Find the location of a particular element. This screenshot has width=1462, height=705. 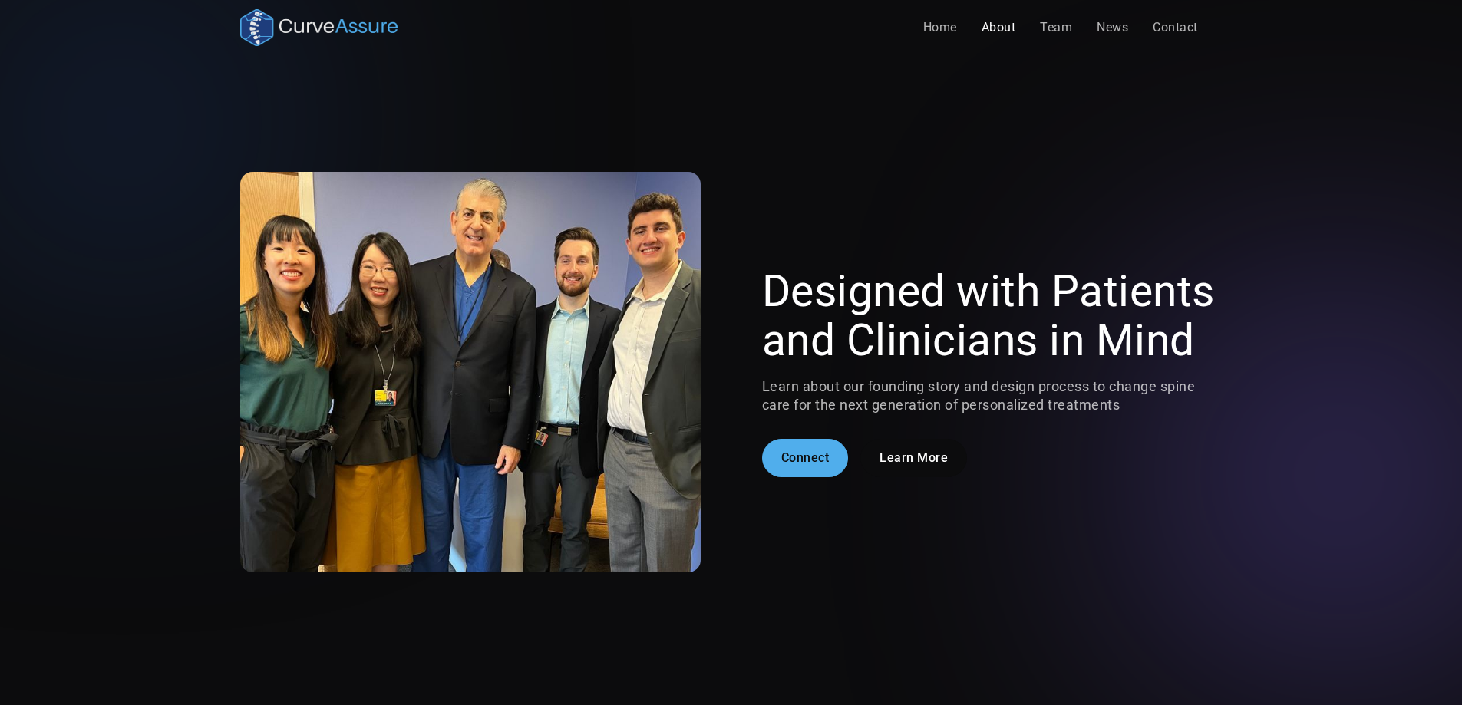

a: home is located at coordinates (319, 28).